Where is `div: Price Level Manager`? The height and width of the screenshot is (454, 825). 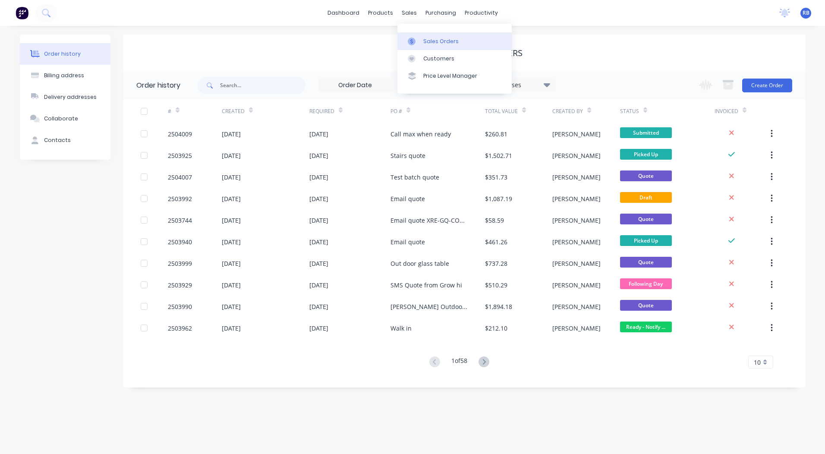
div: Price Level Manager is located at coordinates (450, 76).